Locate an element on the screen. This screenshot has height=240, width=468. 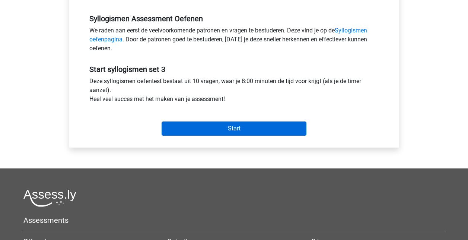
div: We raden aan eerst de veelvoorkomende patronen en vragen te bestuderen. Deze vind je op de . Door... is located at coordinates (234, 41).